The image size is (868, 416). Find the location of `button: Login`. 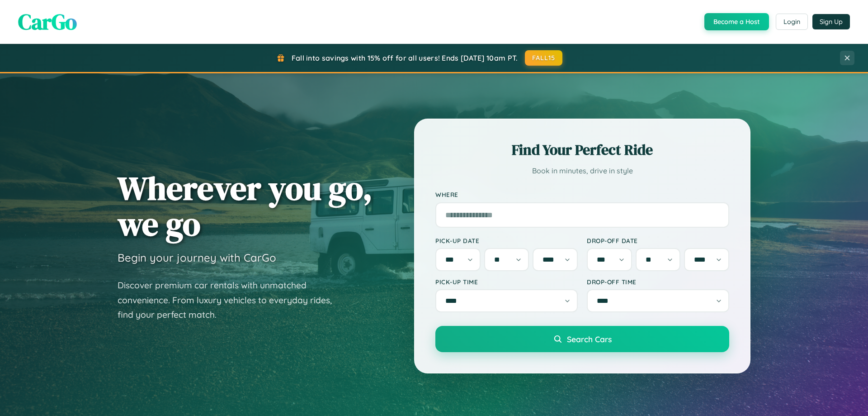

button: Login is located at coordinates (792, 22).